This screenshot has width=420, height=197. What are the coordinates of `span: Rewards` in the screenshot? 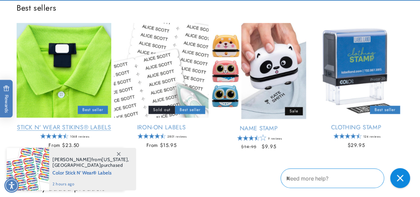 It's located at (6, 99).